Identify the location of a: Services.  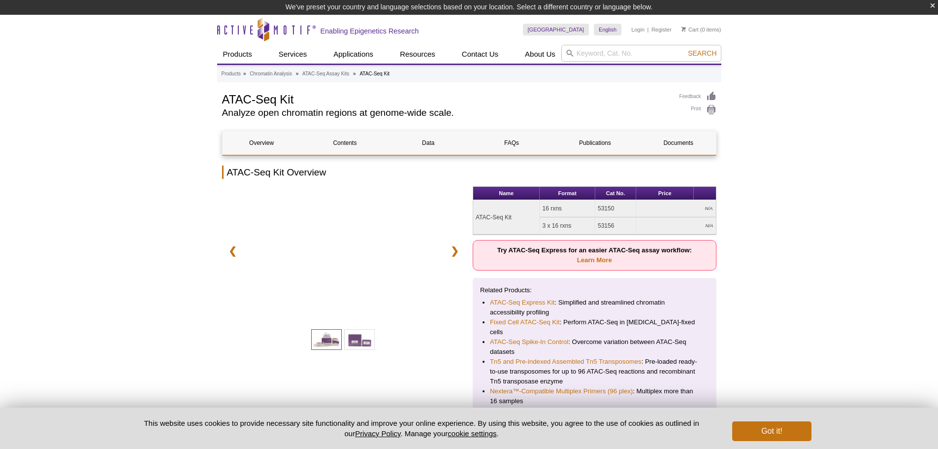
(293, 54).